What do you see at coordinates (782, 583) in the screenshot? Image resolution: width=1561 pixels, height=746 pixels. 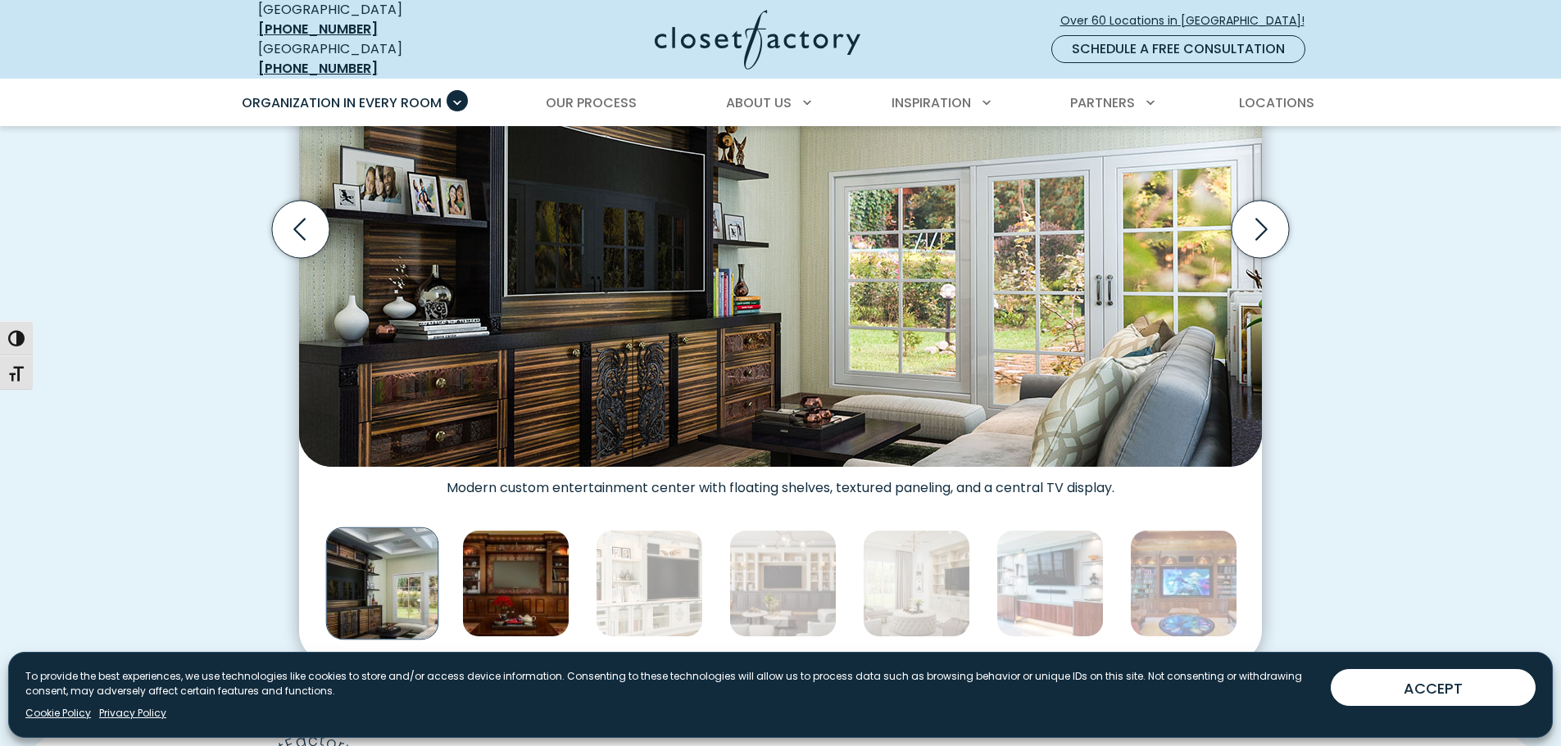 I see `img: Custom built-in entertainment center with media cabinets for hidden storage and open display shel...` at bounding box center [782, 583].